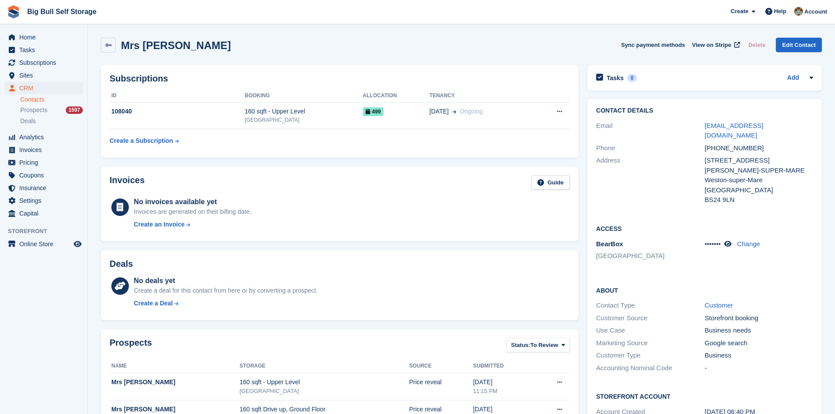 The height and width of the screenshot is (414, 835). I want to click on div: 108040, so click(177, 111).